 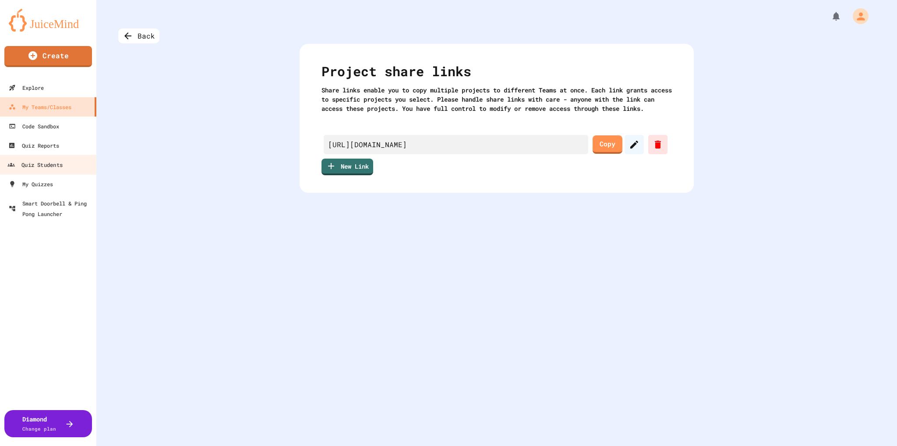 I want to click on img: logo-orange.svg, so click(x=48, y=20).